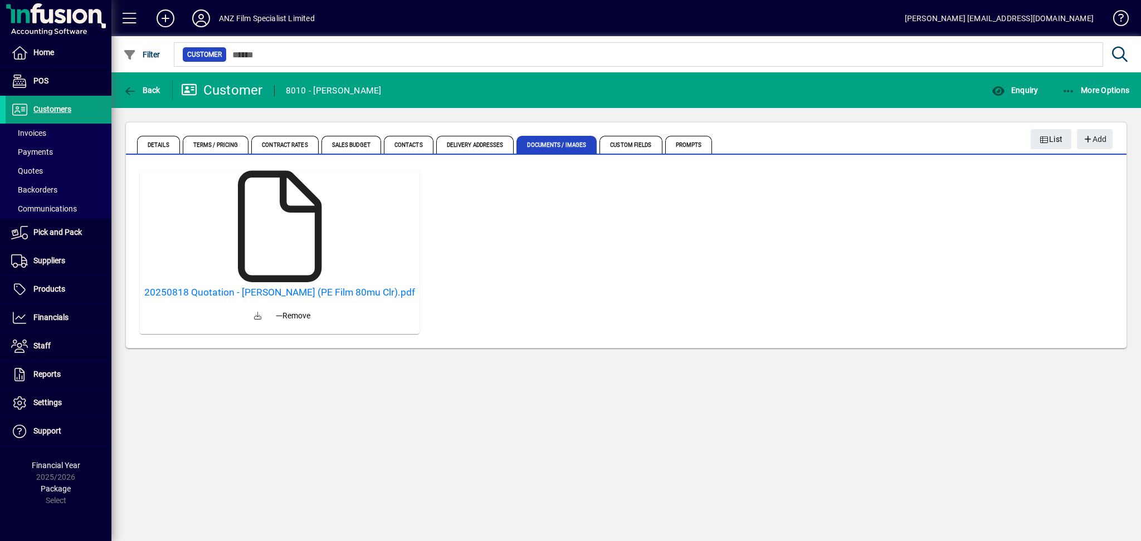 This screenshot has height=541, width=1141. Describe the element at coordinates (43, 52) in the screenshot. I see `span: Home` at that location.